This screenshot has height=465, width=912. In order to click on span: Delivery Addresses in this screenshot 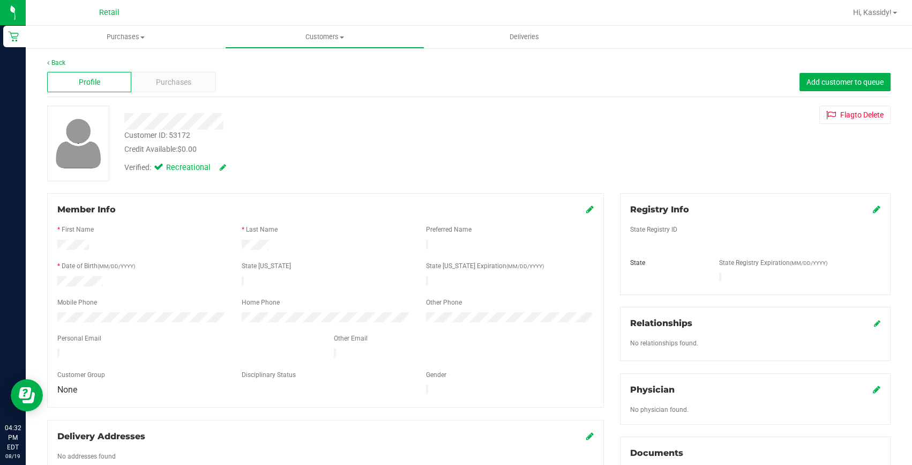, I will do `click(101, 436)`.